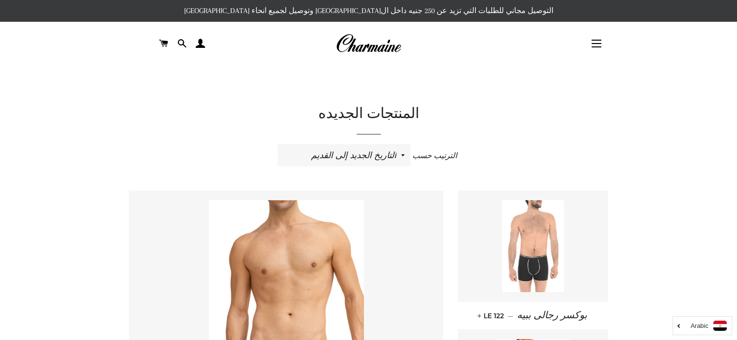 The height and width of the screenshot is (340, 737). I want to click on span: بوكسر رجالى ببيه, so click(552, 316).